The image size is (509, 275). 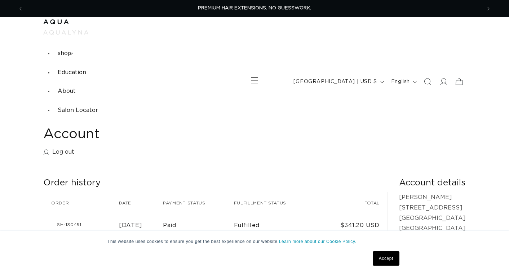 I want to click on span: PREMIUM HAIR EXTENSIONS. NO GUESSWORK., so click(x=254, y=8).